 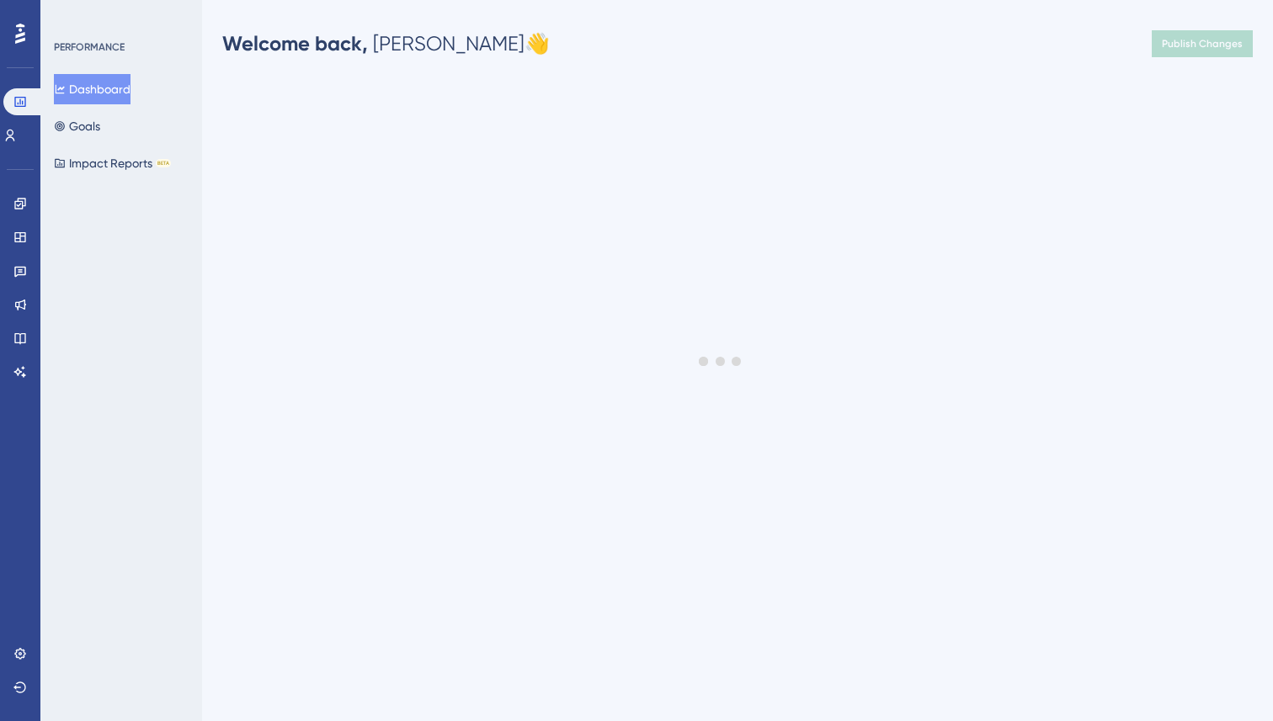 What do you see at coordinates (92, 89) in the screenshot?
I see `button: Dashboard` at bounding box center [92, 89].